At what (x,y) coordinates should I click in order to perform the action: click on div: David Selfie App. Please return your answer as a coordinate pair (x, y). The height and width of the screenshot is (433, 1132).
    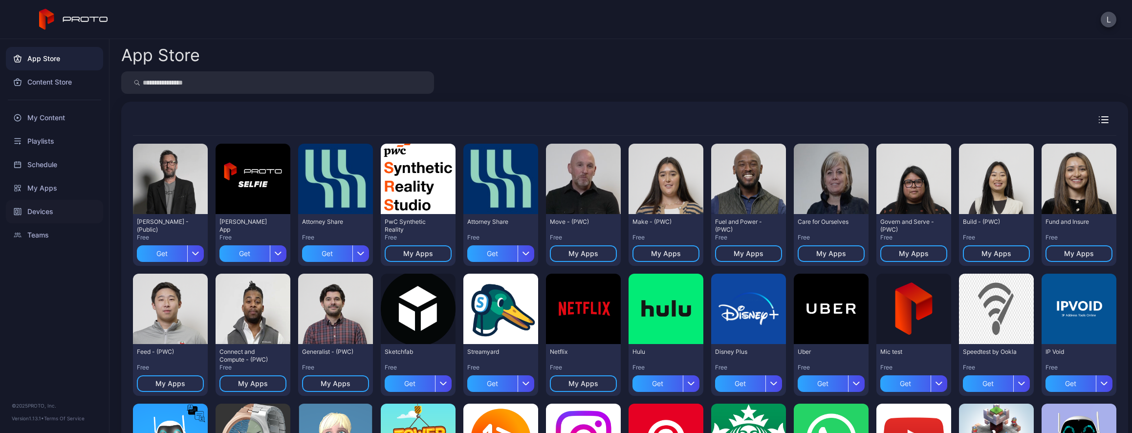
    Looking at the image, I should click on (246, 226).